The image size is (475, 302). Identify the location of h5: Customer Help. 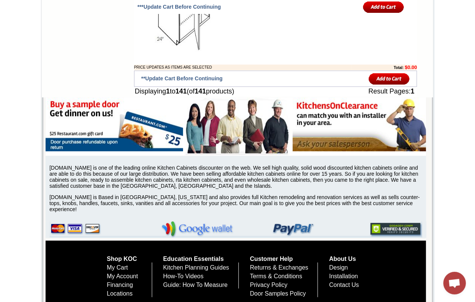
(284, 259).